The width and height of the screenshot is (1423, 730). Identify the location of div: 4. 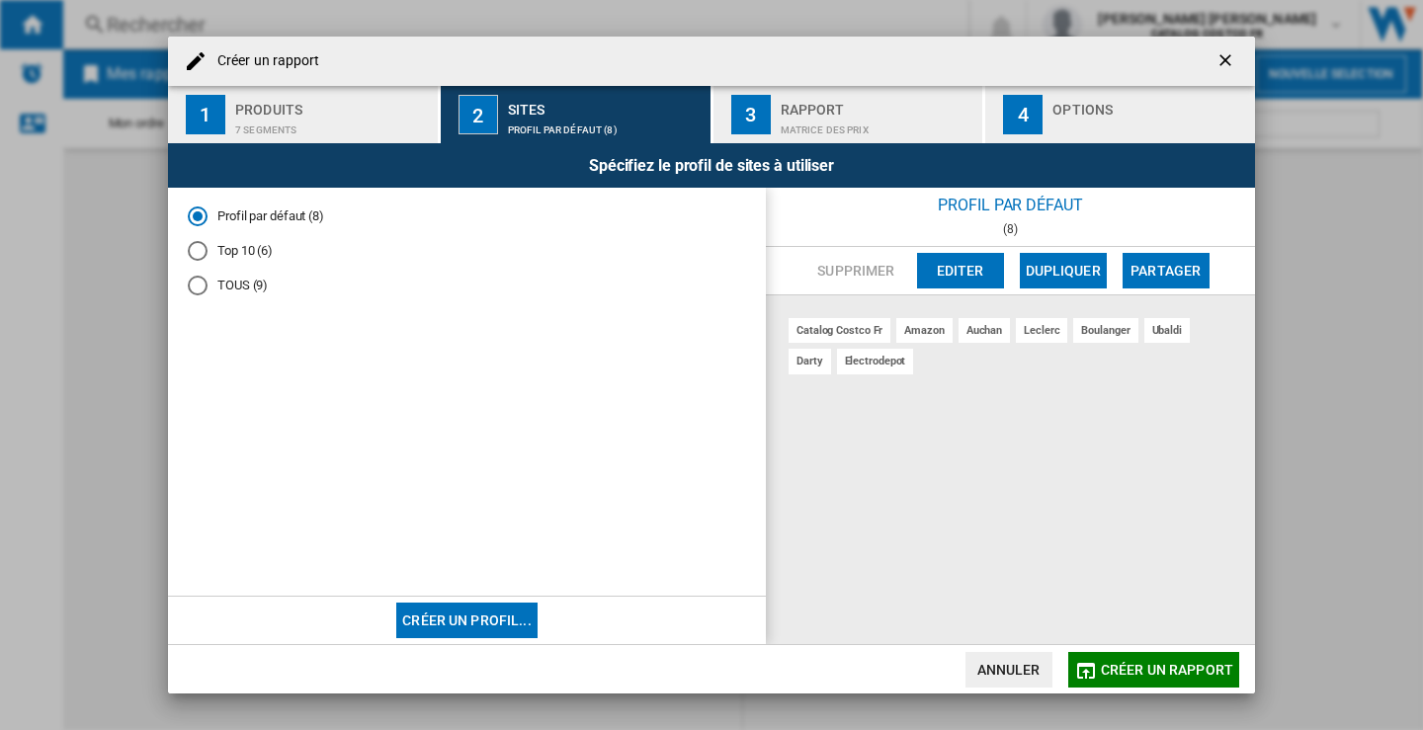
(1023, 115).